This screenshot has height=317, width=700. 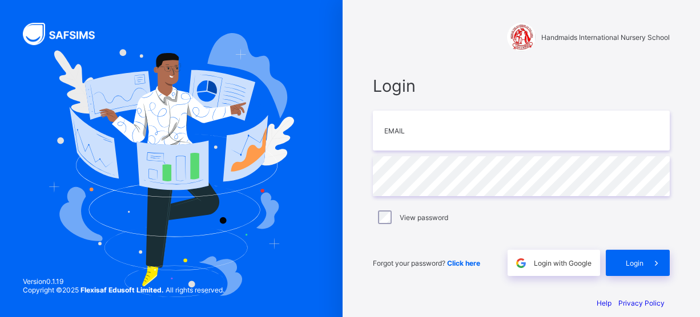 What do you see at coordinates (171, 165) in the screenshot?
I see `img: Hero Image` at bounding box center [171, 165].